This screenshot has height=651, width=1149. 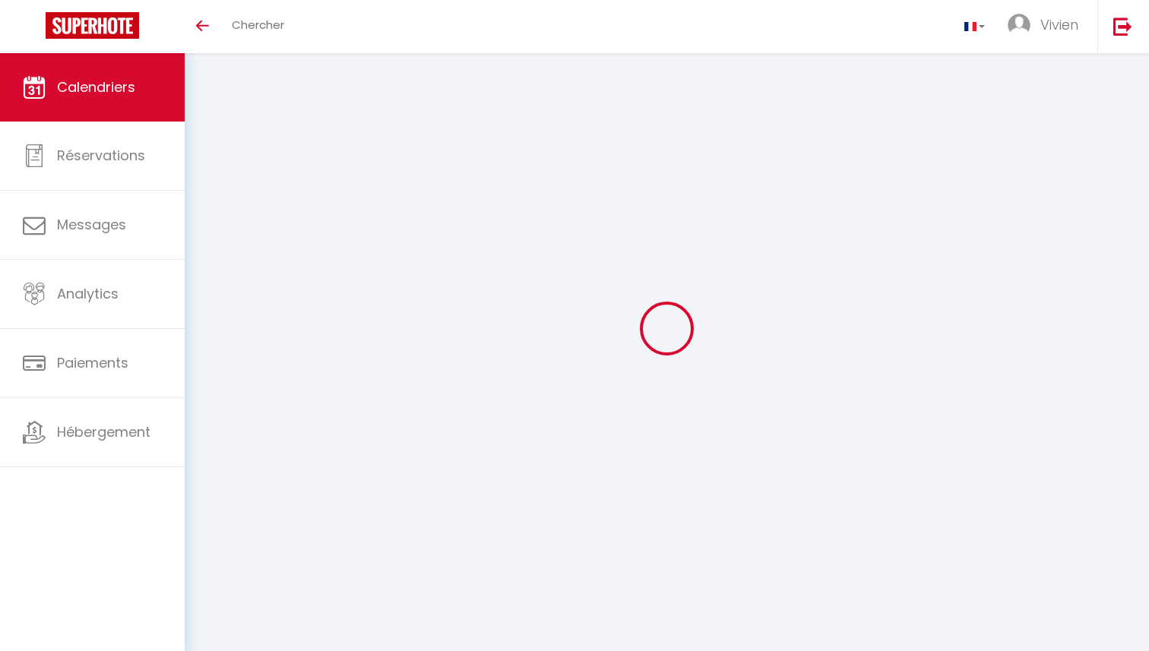 I want to click on span: Chercher, so click(x=258, y=24).